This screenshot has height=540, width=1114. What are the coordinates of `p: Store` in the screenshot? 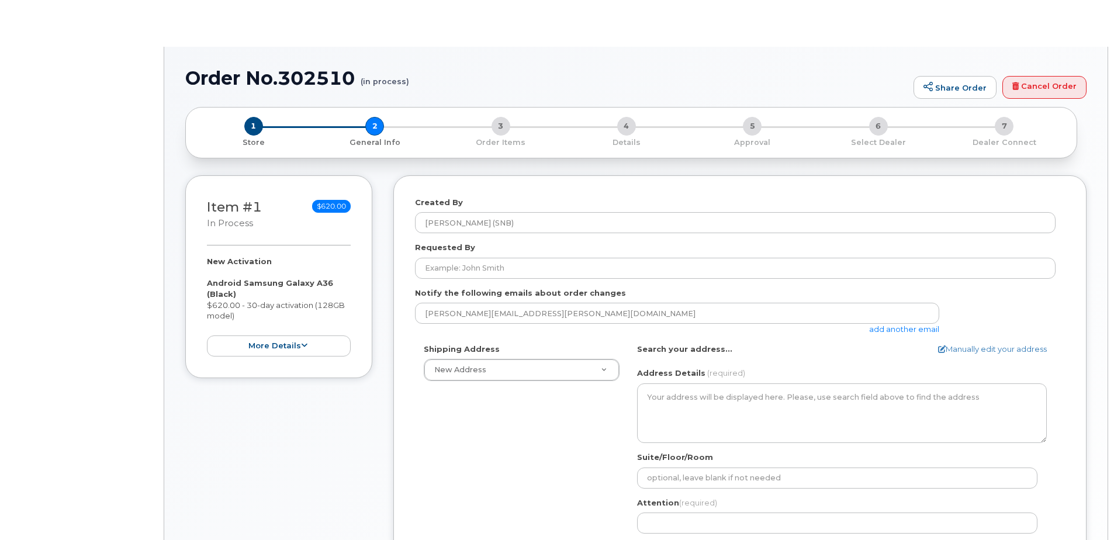 It's located at (253, 143).